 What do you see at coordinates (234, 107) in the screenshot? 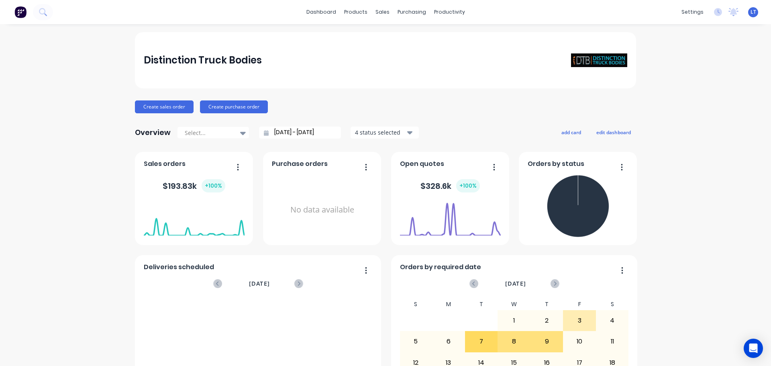
I see `button: Create purchase order` at bounding box center [234, 107].